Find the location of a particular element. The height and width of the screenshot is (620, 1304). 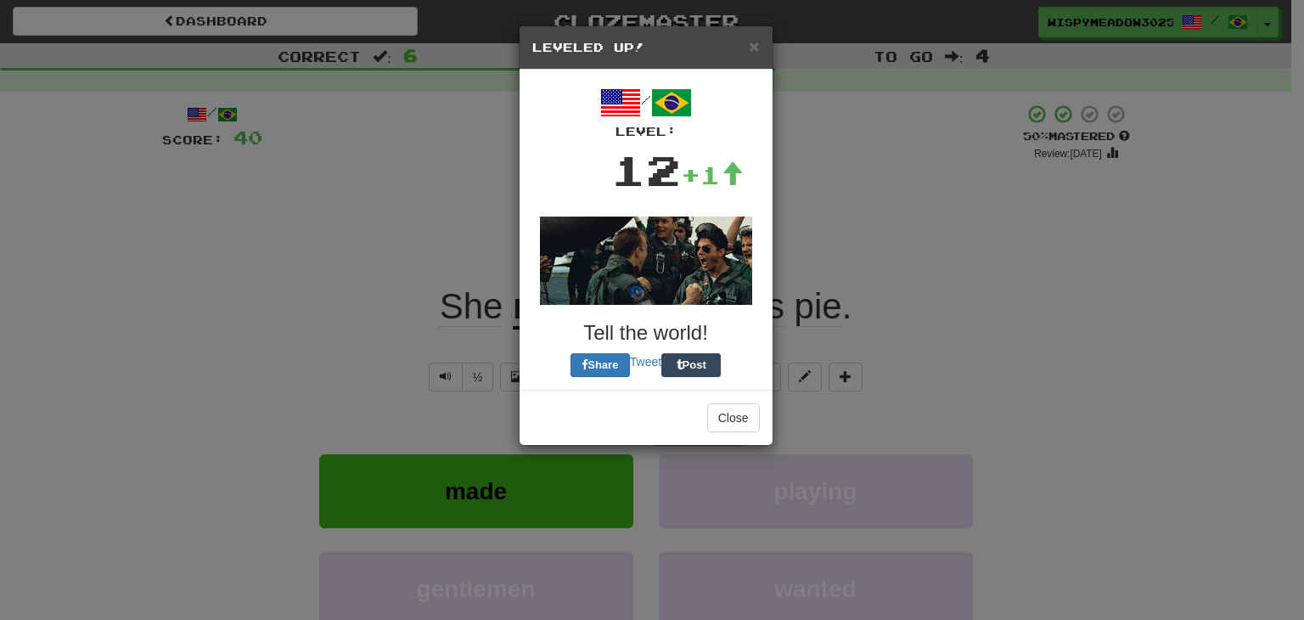

button: Share is located at coordinates (600, 365).